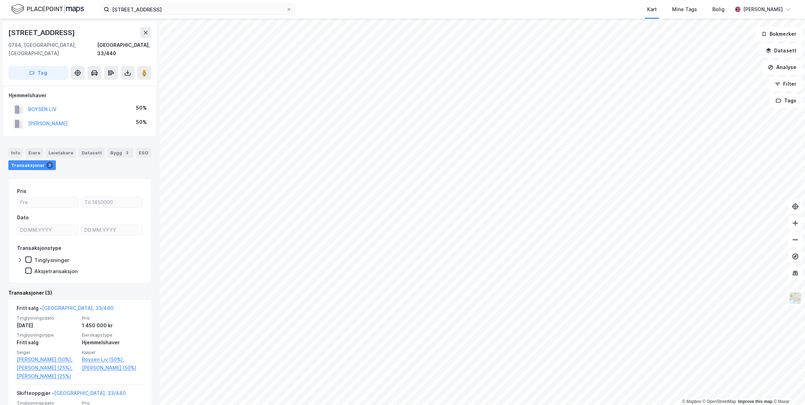  What do you see at coordinates (56, 271) in the screenshot?
I see `div: Aksjetransaksjon` at bounding box center [56, 271].